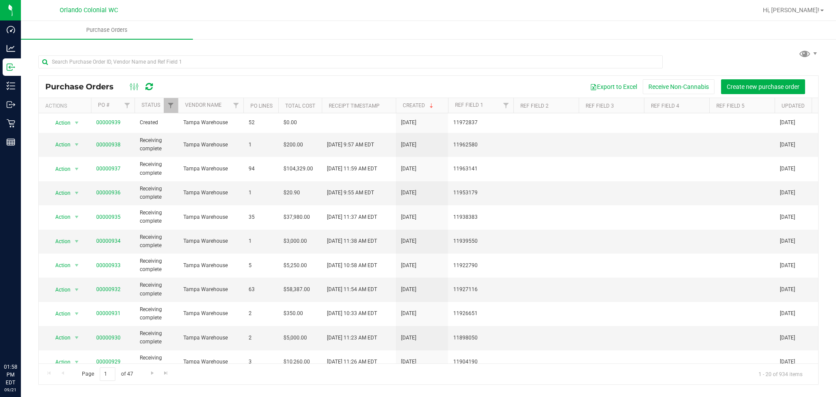 This screenshot has height=397, width=836. What do you see at coordinates (11, 48) in the screenshot?
I see `inline-svg: Analytics` at bounding box center [11, 48].